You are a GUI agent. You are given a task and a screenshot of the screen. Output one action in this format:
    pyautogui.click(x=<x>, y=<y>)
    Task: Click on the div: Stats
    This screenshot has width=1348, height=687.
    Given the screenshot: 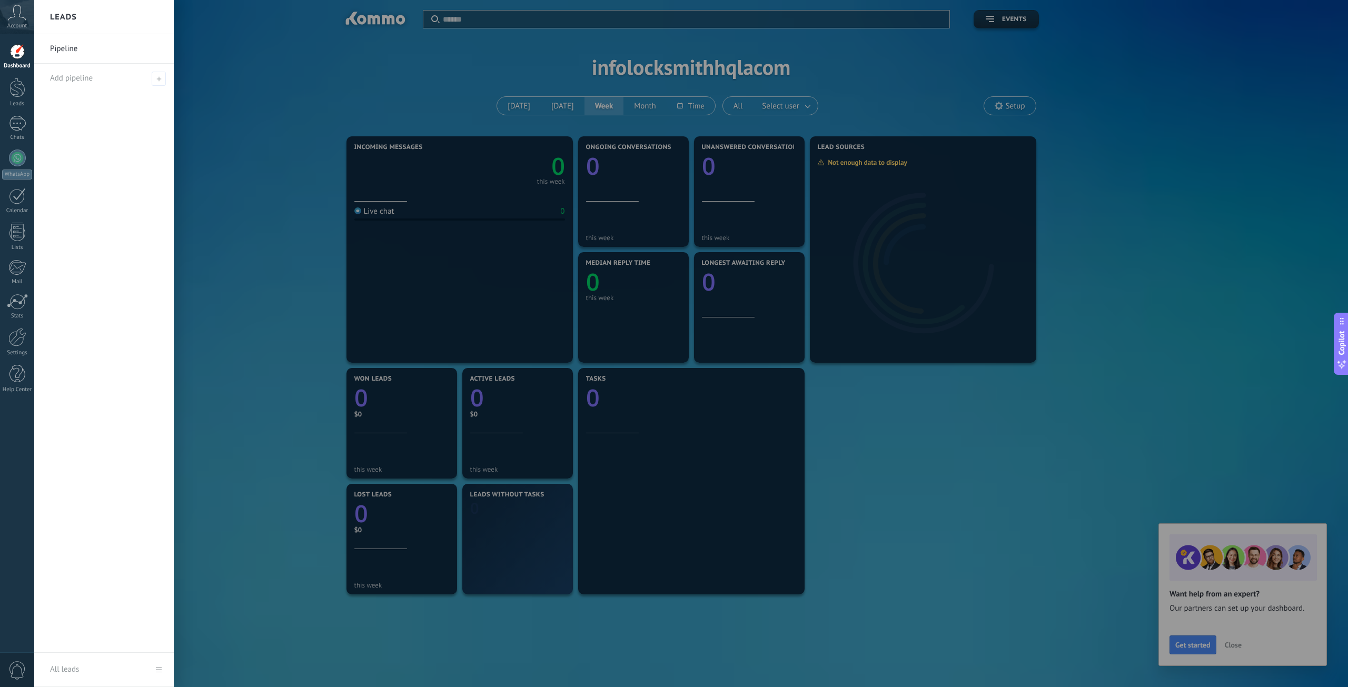 What is the action you would take?
    pyautogui.click(x=17, y=316)
    